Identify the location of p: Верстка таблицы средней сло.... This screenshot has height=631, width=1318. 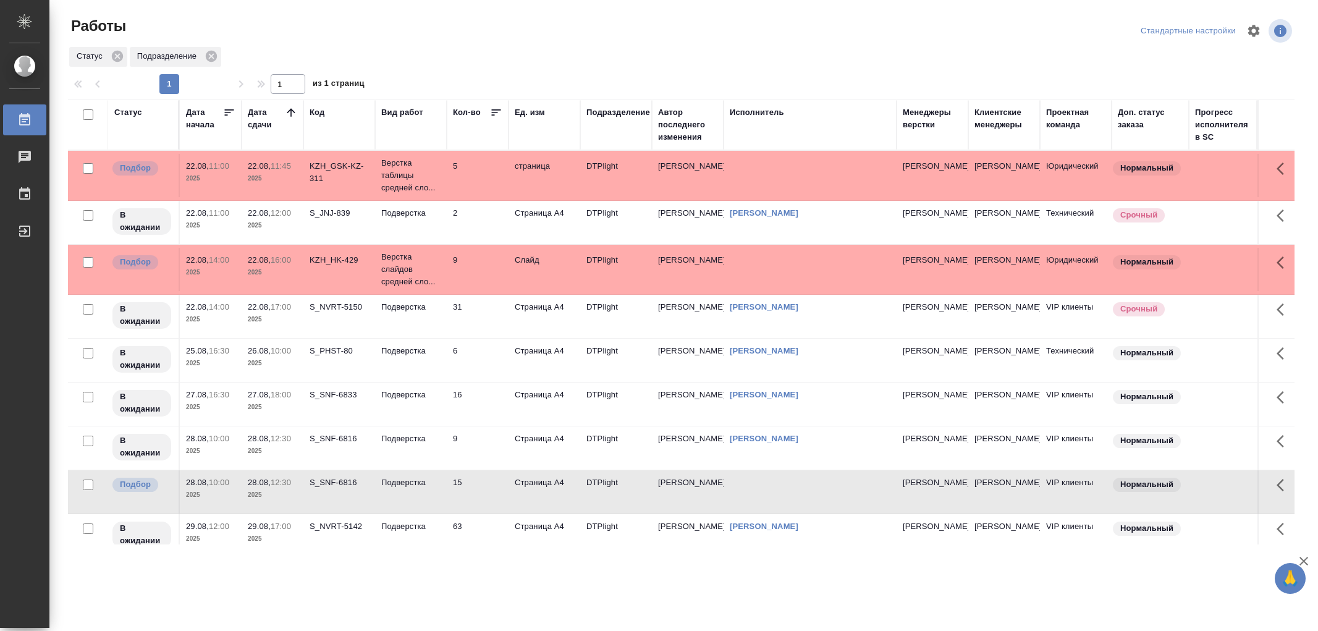
(411, 175).